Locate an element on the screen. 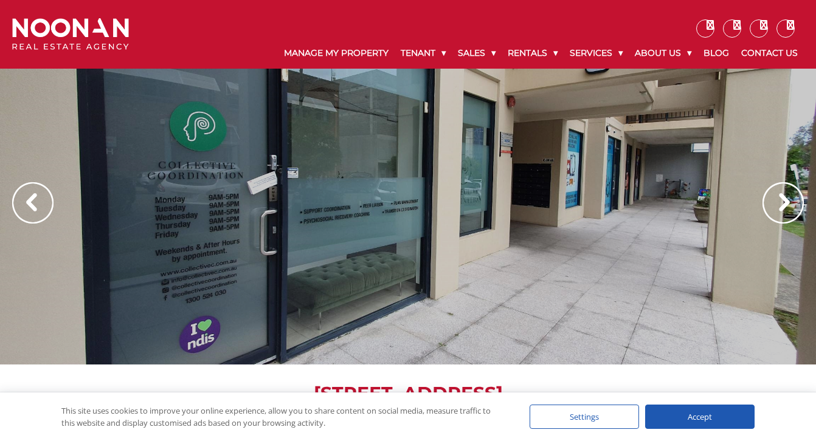 The image size is (816, 441). a: Sales is located at coordinates (477, 53).